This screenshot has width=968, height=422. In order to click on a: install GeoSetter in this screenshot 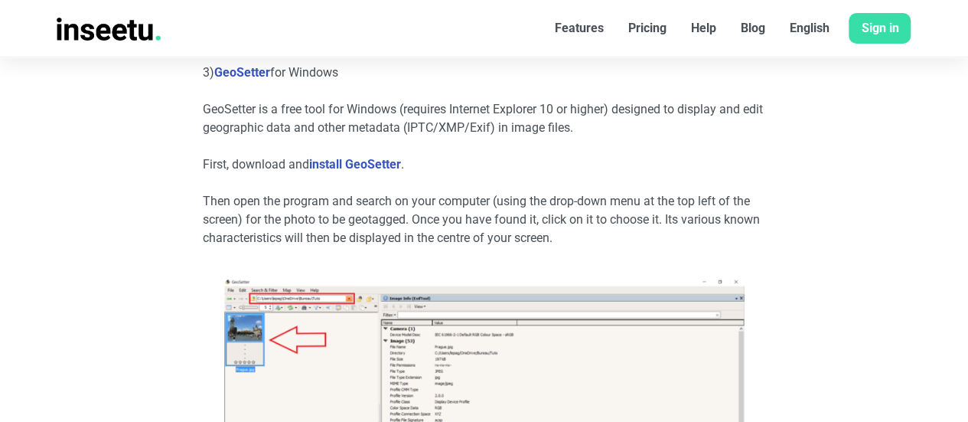, I will do `click(355, 164)`.